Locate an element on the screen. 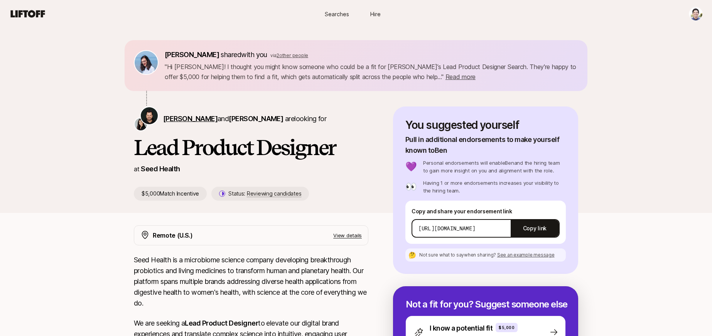 Image resolution: width=712 pixels, height=336 pixels. strong: Lead Product Designer is located at coordinates (221, 323).